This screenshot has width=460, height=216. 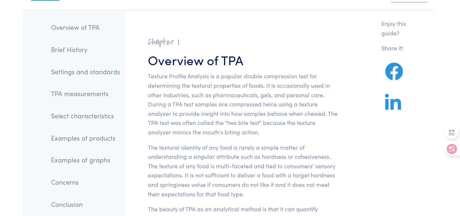 I want to click on p: Texture Profile Analysis is a popular double compression test for determining the textural proper..., so click(x=243, y=104).